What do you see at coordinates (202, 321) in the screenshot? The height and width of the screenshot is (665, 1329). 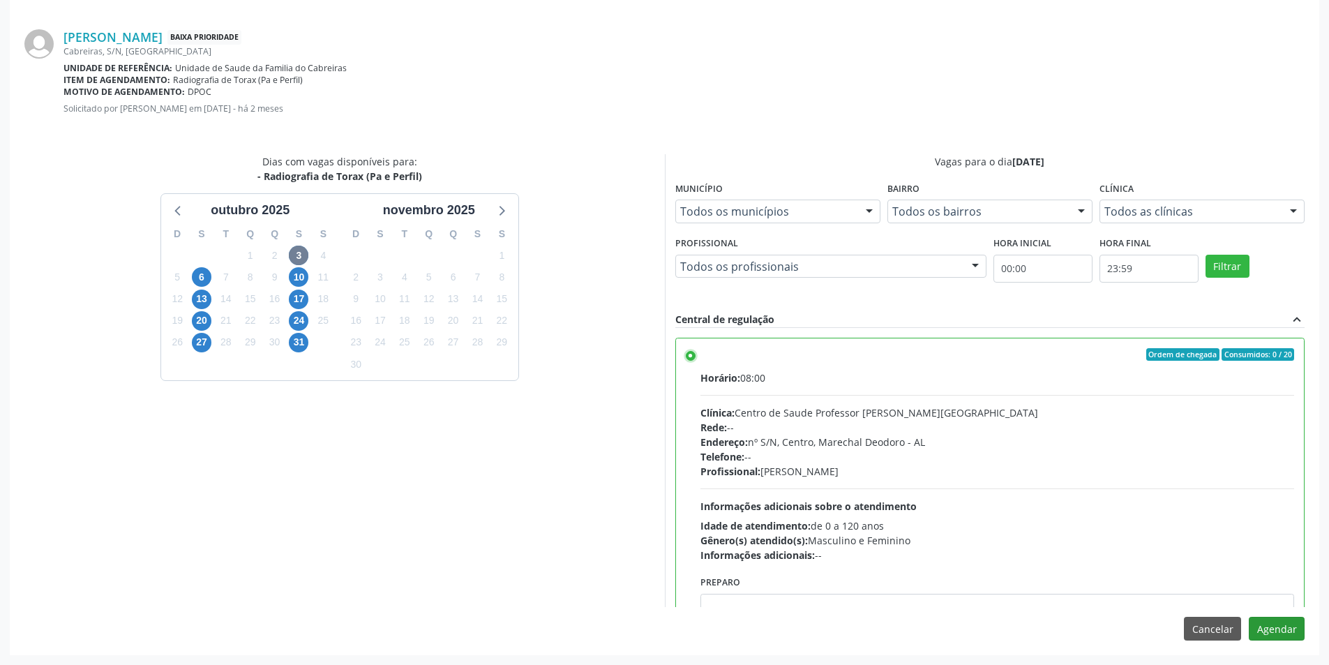 I see `span: segunda-feira, 20 de outubro de 2025` at bounding box center [202, 321].